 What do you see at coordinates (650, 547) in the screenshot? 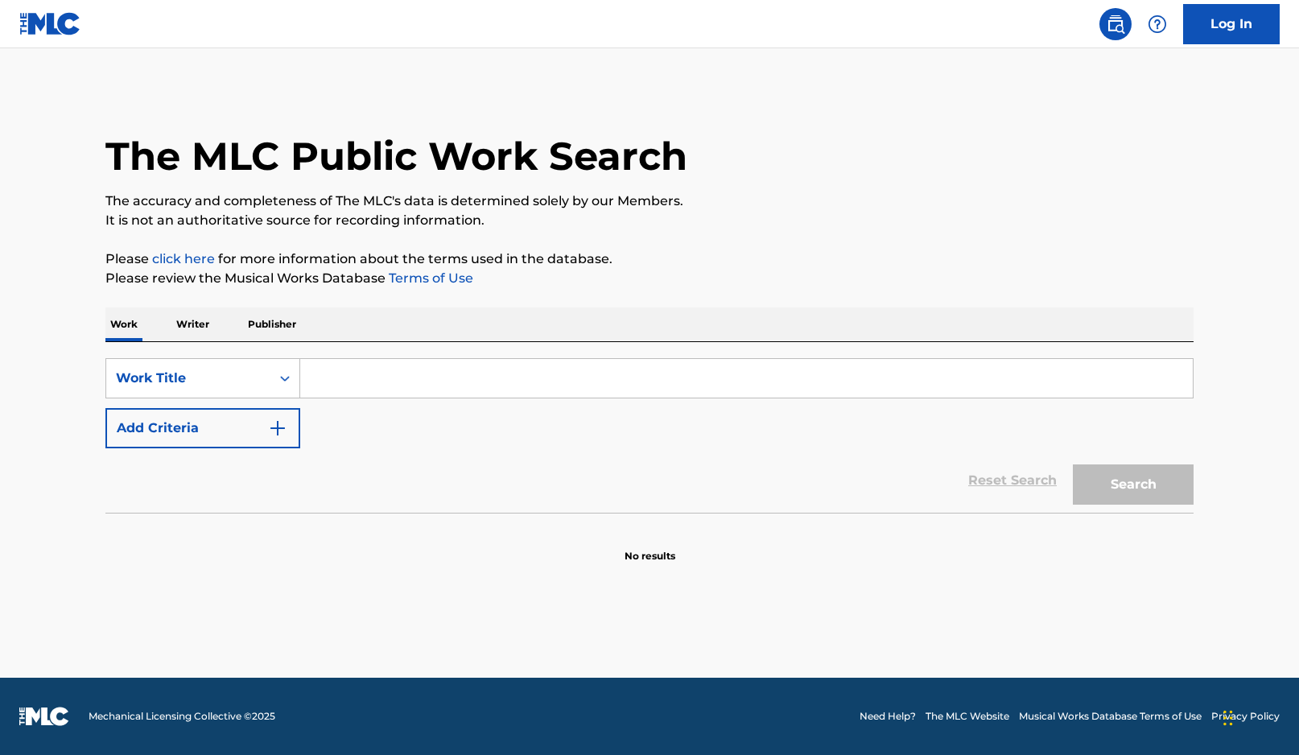
I see `p: No results` at bounding box center [650, 547].